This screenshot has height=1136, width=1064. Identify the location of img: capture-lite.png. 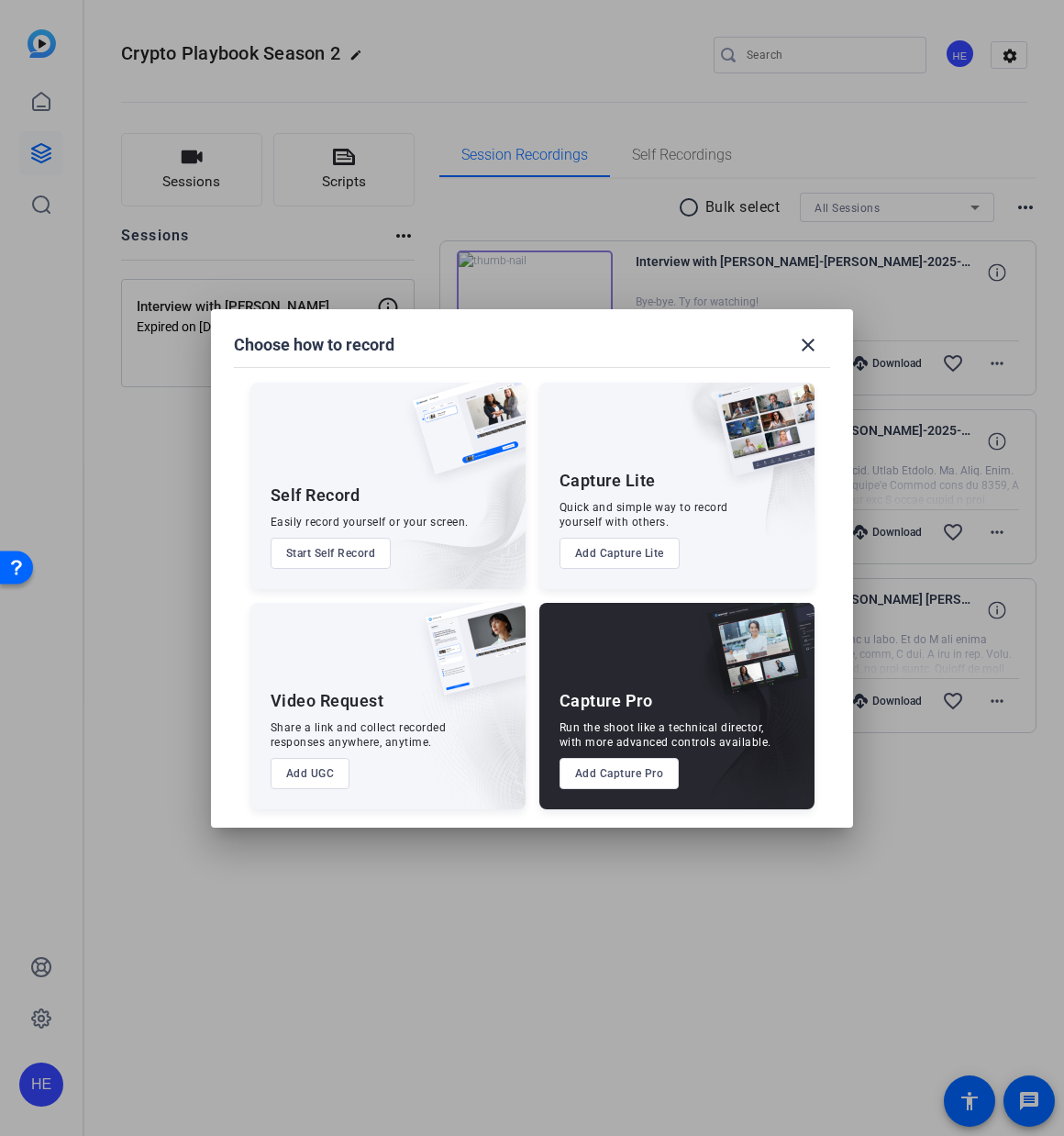
(758, 438).